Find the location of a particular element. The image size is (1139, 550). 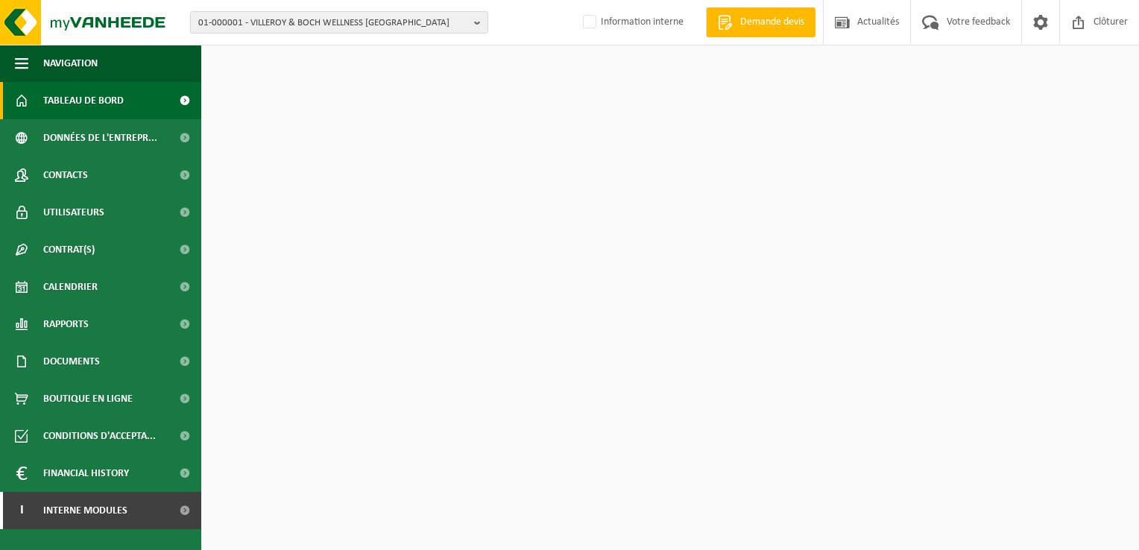

label: Information interne is located at coordinates (632, 22).